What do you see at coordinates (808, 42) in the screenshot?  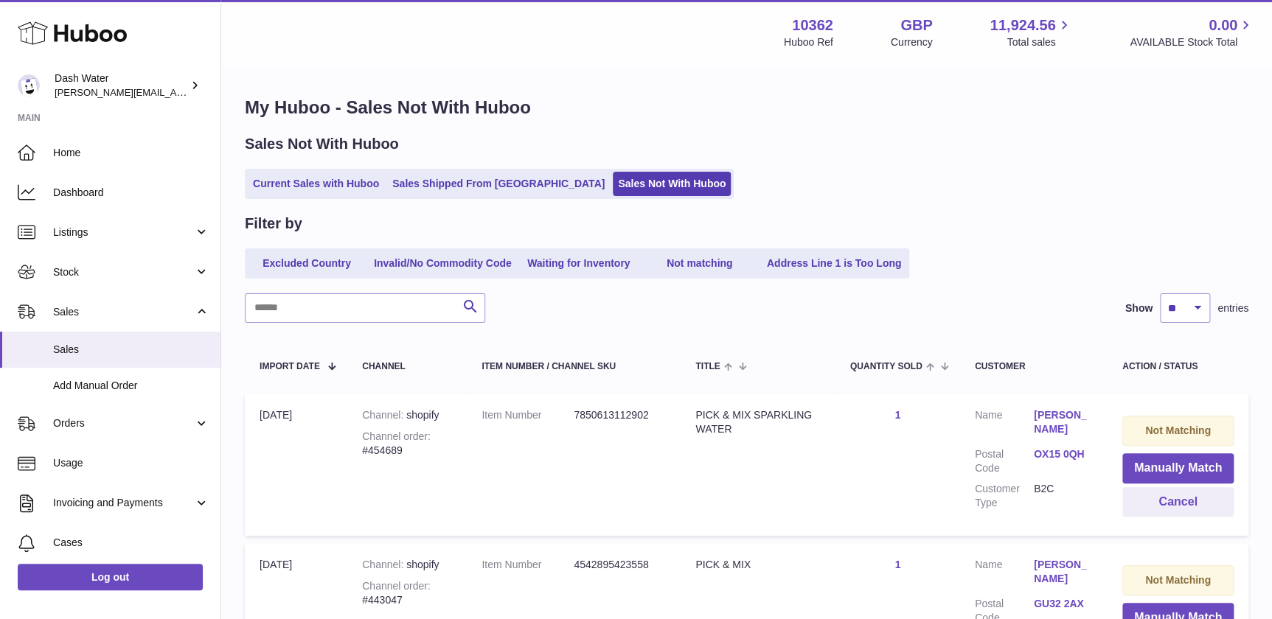 I see `div: Huboo Ref` at bounding box center [808, 42].